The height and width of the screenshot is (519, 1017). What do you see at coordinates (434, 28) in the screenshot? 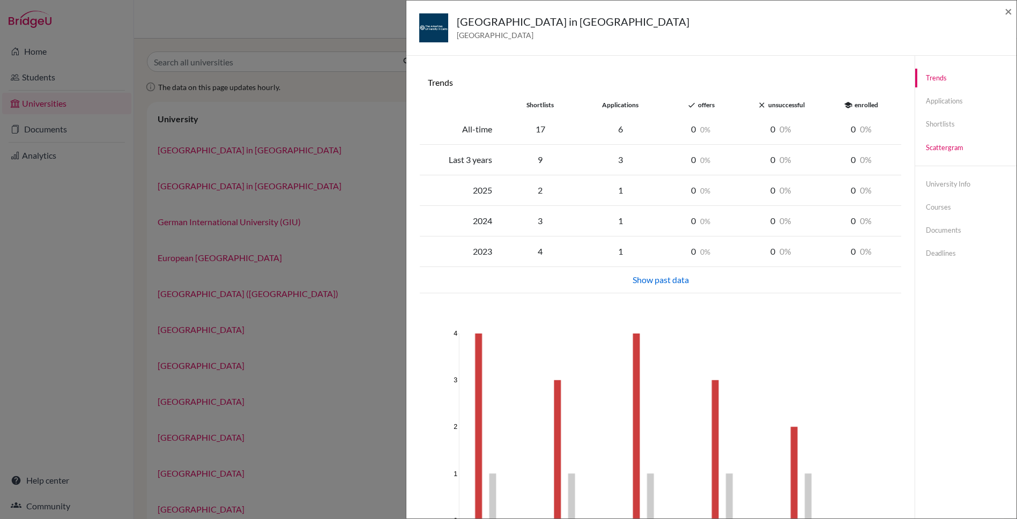
I see `img: eg_ame_8v453z1j.jpeg` at bounding box center [434, 28].